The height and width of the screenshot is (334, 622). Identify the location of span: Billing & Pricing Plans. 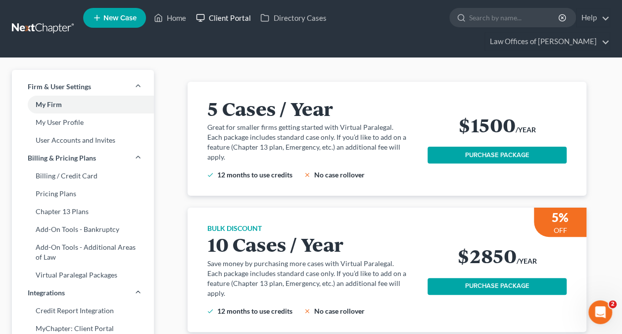
(62, 158).